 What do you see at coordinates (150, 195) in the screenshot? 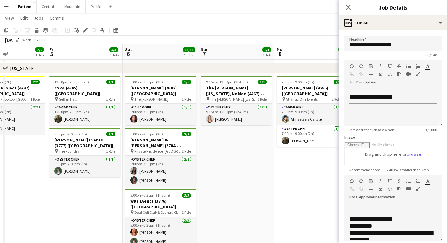
I see `span: 5:00pm-6:30pm (1h30m)` at bounding box center [150, 195].